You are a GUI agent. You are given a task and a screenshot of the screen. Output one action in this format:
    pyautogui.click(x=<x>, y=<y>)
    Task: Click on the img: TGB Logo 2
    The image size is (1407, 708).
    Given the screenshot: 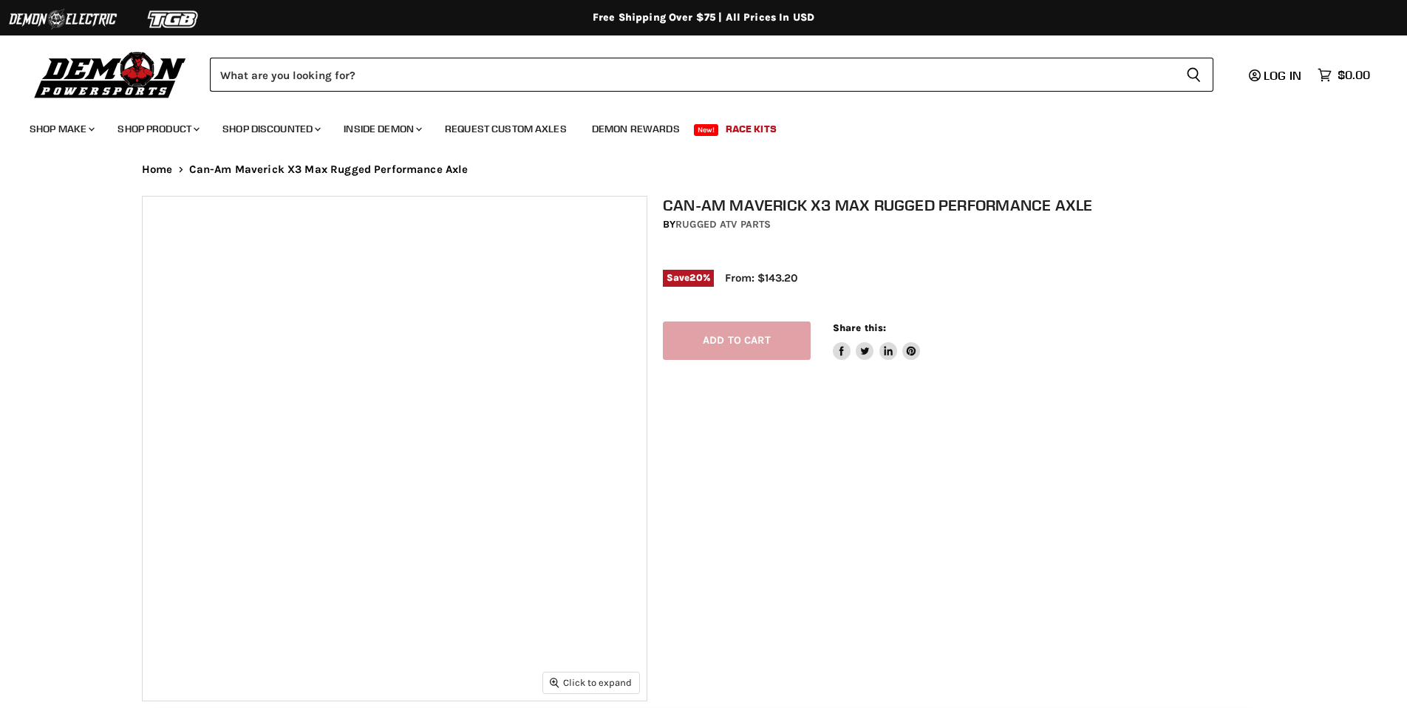 What is the action you would take?
    pyautogui.click(x=174, y=19)
    